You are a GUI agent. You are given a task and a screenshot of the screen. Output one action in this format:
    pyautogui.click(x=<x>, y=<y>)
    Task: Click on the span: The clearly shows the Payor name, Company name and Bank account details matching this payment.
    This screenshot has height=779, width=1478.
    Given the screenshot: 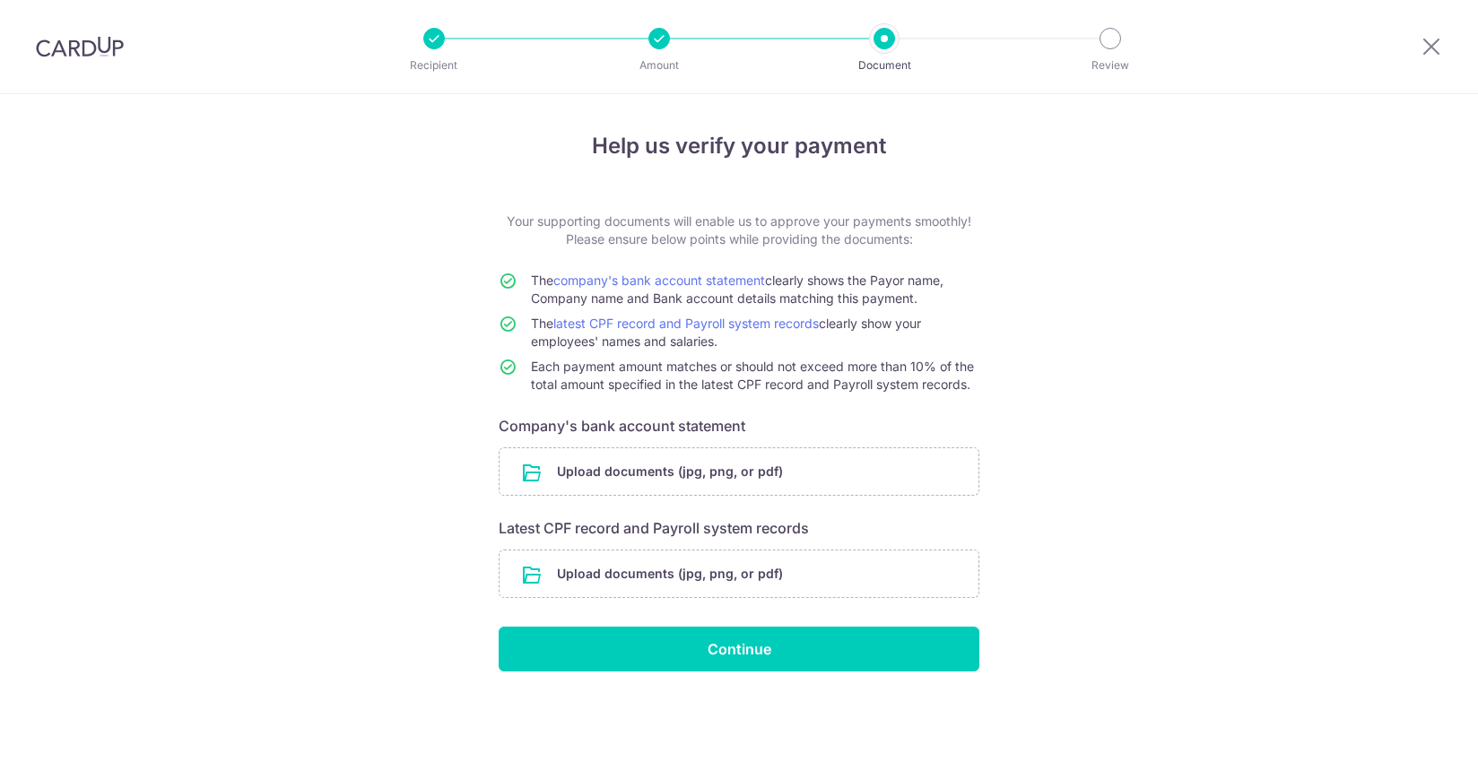 What is the action you would take?
    pyautogui.click(x=737, y=289)
    